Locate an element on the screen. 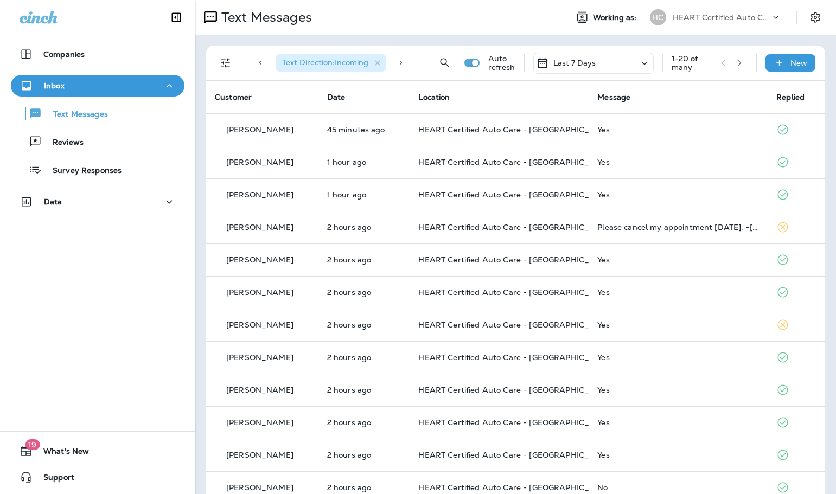  span: Location is located at coordinates (434, 97).